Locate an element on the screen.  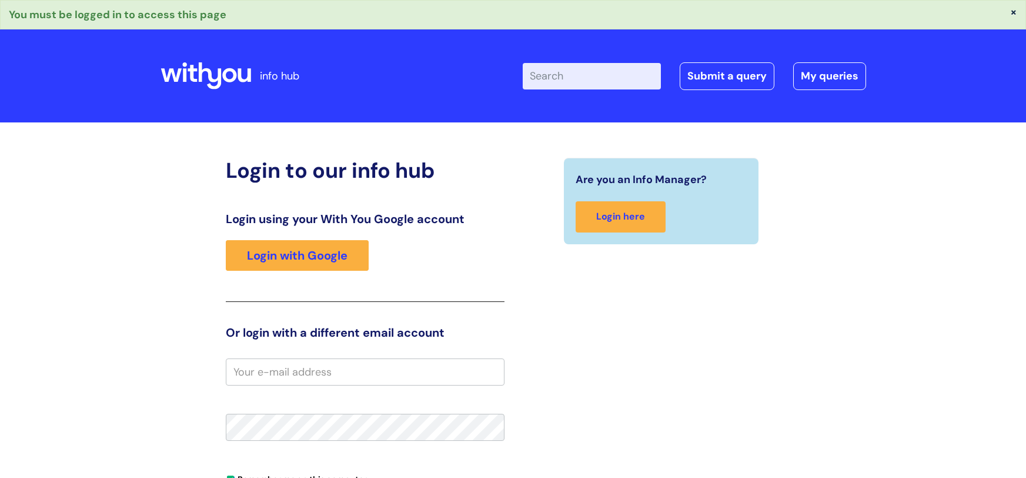
span: Are you an Info Manager? is located at coordinates (641, 179).